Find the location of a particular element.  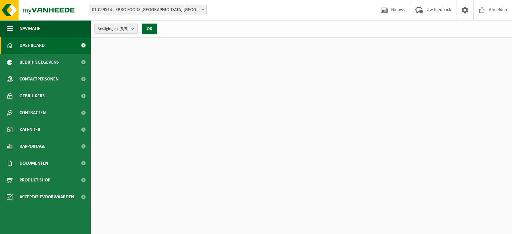

span: Vestigingen is located at coordinates (113, 29).